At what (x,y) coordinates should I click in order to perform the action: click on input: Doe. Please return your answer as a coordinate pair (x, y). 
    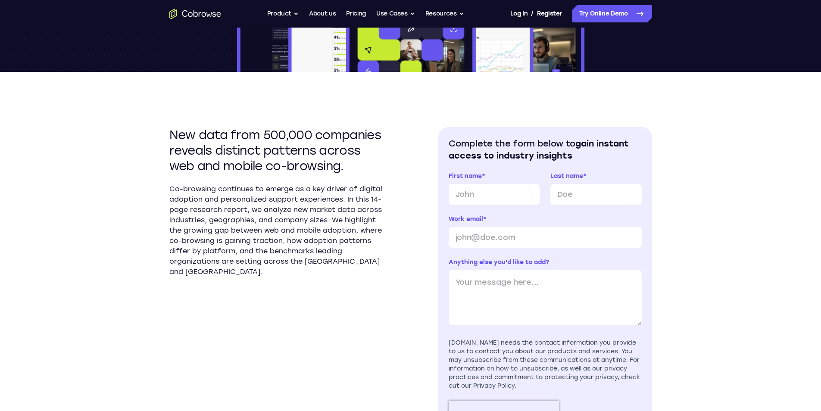
    Looking at the image, I should click on (596, 194).